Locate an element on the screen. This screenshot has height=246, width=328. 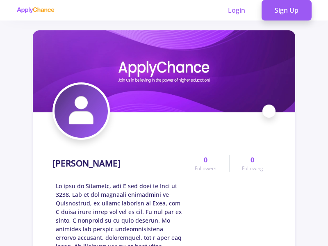
span: Followers is located at coordinates (205, 168).